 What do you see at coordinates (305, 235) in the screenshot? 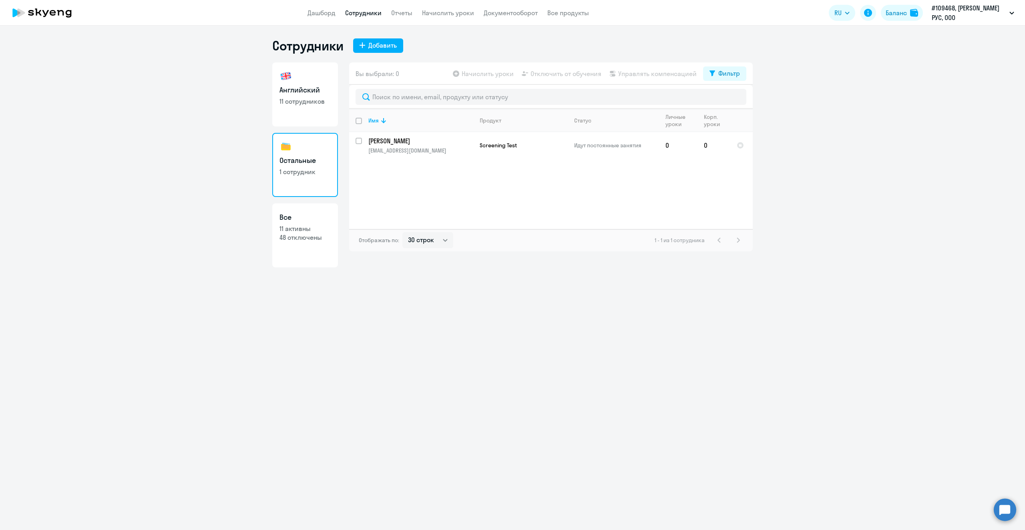
I see `a: Все11 активны48 отключены` at bounding box center [305, 235].